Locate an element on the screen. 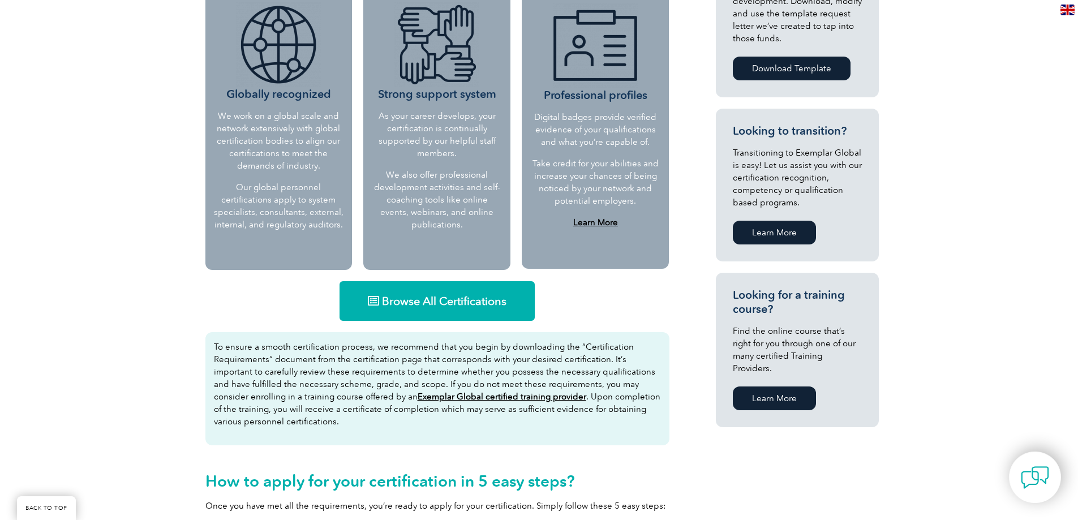 Image resolution: width=1078 pixels, height=520 pixels. a: Browse All Certifications is located at coordinates (437, 301).